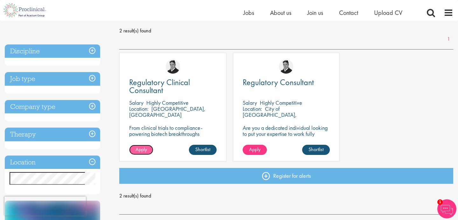 The height and width of the screenshot is (220, 458). Describe the element at coordinates (448, 39) in the screenshot. I see `a: 1` at that location.